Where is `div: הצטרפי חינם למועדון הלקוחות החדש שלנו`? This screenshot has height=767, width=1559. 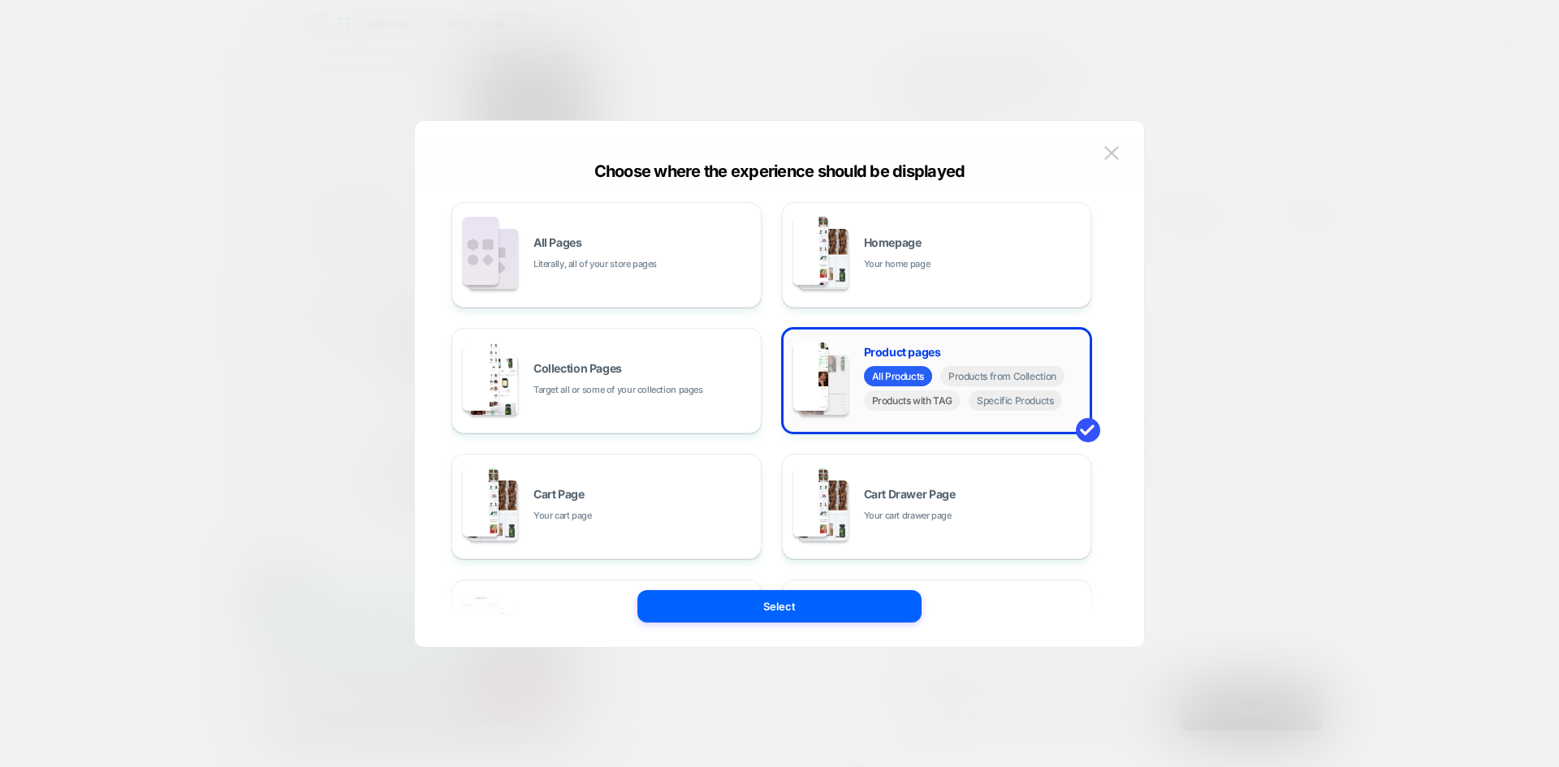
div: הצטרפי חינם למועדון הלקוחות החדש שלנו is located at coordinates (153, 669).